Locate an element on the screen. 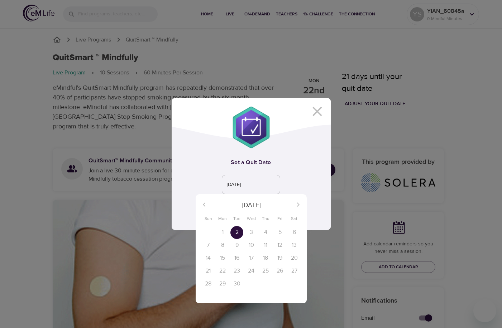 This screenshot has height=328, width=502. span: Sun is located at coordinates (208, 219).